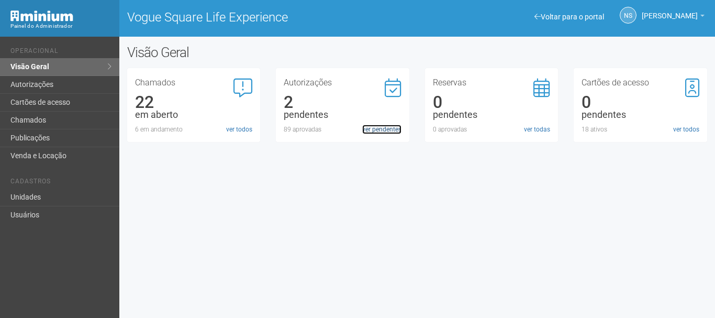 This screenshot has width=715, height=318. I want to click on h3: Autorizações, so click(342, 83).